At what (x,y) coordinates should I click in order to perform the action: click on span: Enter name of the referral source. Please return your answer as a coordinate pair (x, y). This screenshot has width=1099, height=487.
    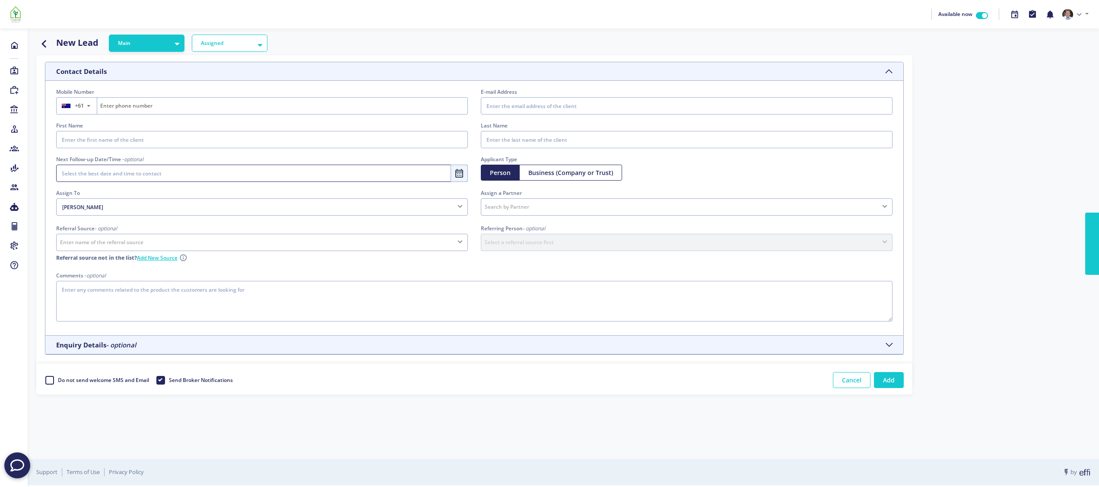
    Looking at the image, I should click on (101, 242).